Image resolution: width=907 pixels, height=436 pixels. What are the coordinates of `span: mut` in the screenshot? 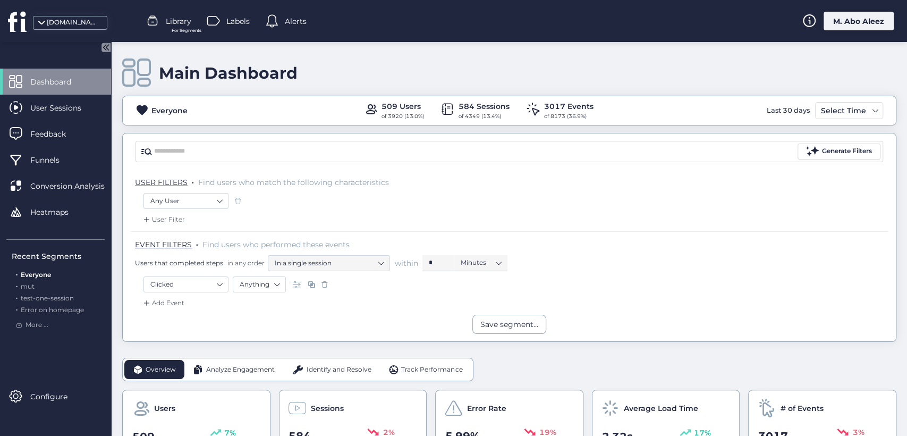 It's located at (28, 286).